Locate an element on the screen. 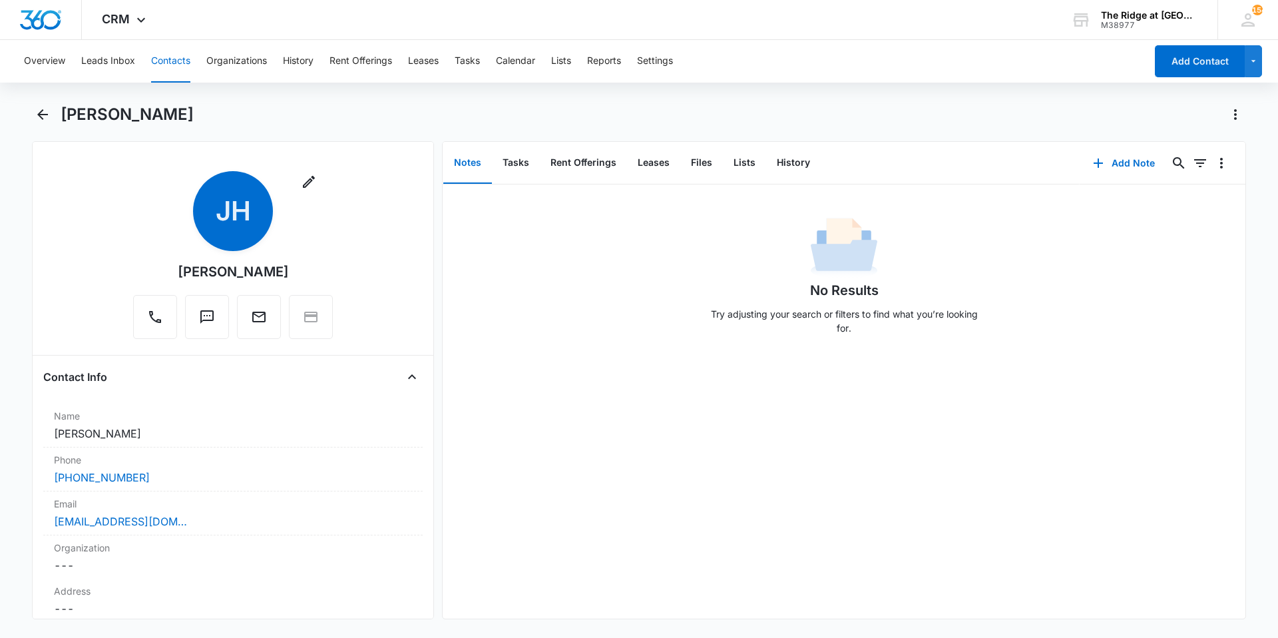 The width and height of the screenshot is (1278, 638). label: Address is located at coordinates (233, 591).